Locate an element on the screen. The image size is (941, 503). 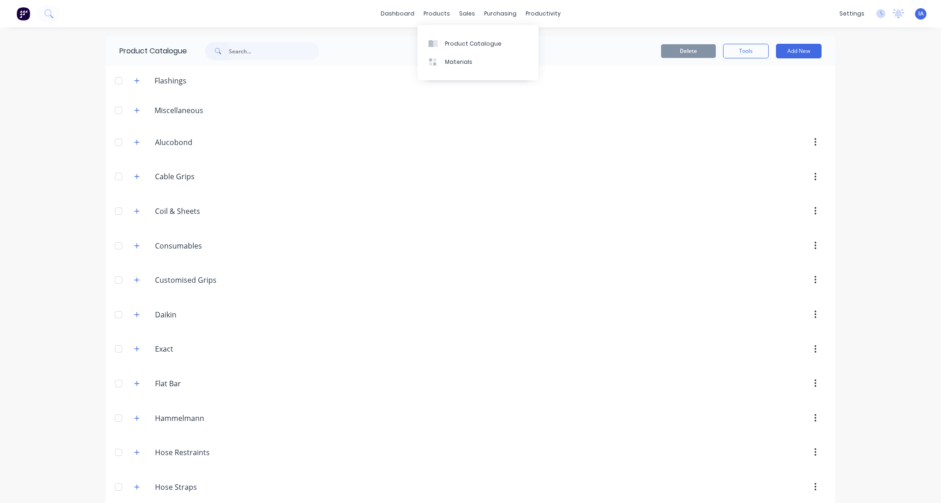
a: Materials is located at coordinates (478, 62).